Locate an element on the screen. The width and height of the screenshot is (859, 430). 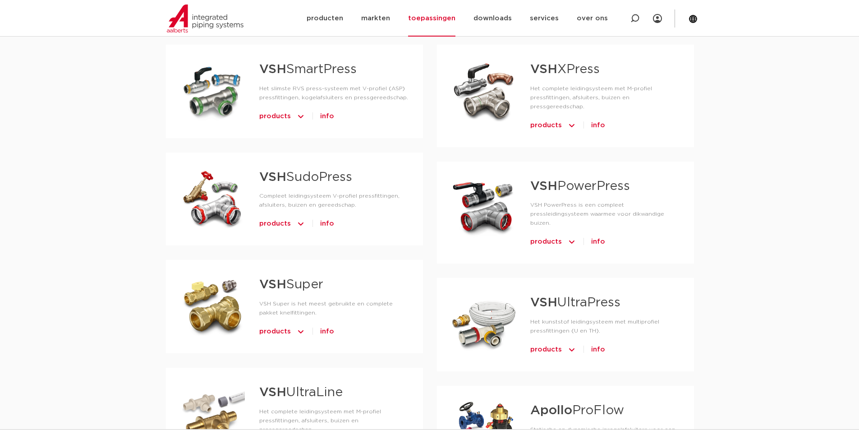
a: VSHSudoPress is located at coordinates (306, 177).